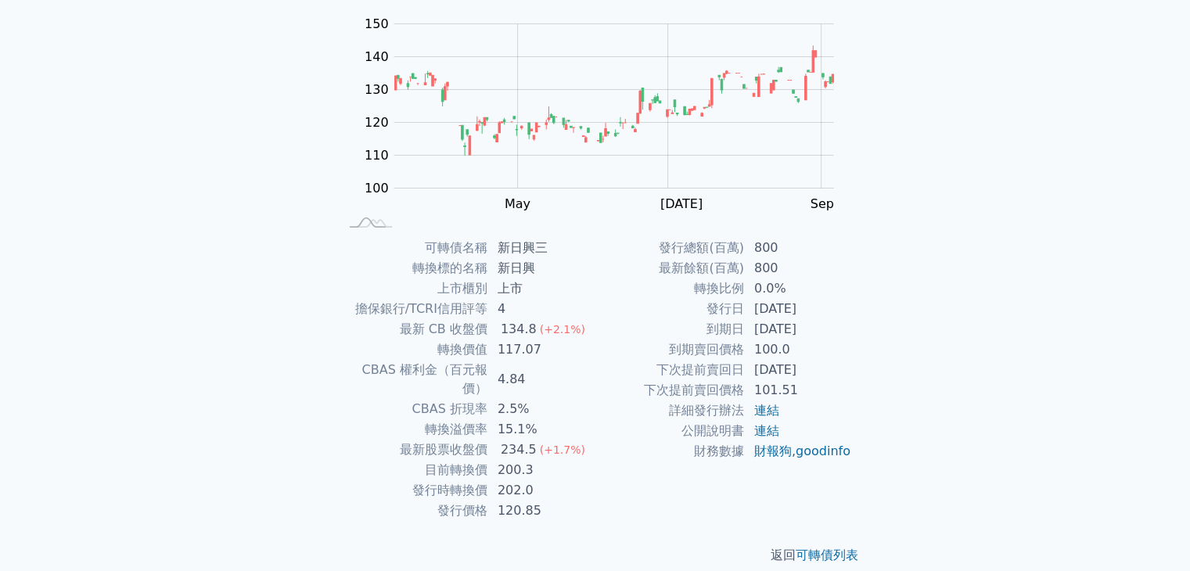 Image resolution: width=1190 pixels, height=571 pixels. I want to click on td: CBAS 權利金（百元報價）, so click(413, 380).